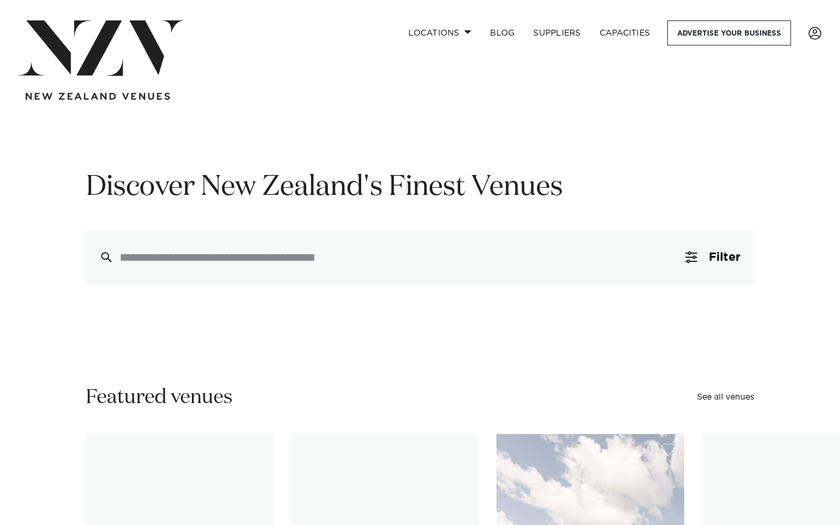 This screenshot has height=525, width=840. What do you see at coordinates (726, 397) in the screenshot?
I see `a: See all venues` at bounding box center [726, 397].